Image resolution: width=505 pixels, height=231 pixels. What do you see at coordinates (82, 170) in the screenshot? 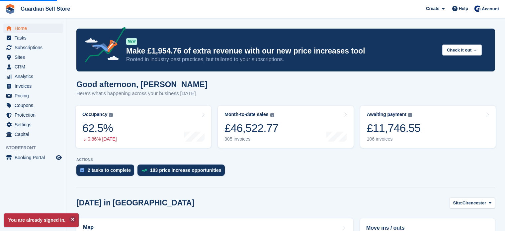
I see `img: task-75834270c22a3079a89374b754ae025e5fb1db73e45f91037f5363f120a921f8.svg` at bounding box center [82, 170].